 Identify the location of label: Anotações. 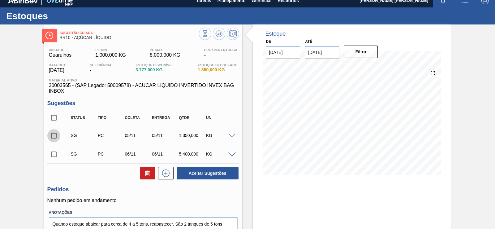
(143, 212).